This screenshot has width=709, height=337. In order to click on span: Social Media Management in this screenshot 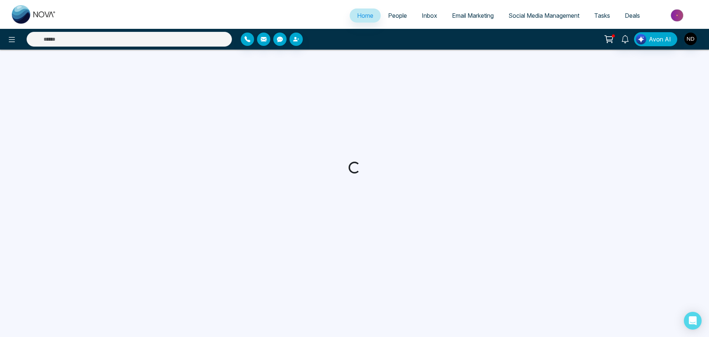, I will do `click(544, 16)`.